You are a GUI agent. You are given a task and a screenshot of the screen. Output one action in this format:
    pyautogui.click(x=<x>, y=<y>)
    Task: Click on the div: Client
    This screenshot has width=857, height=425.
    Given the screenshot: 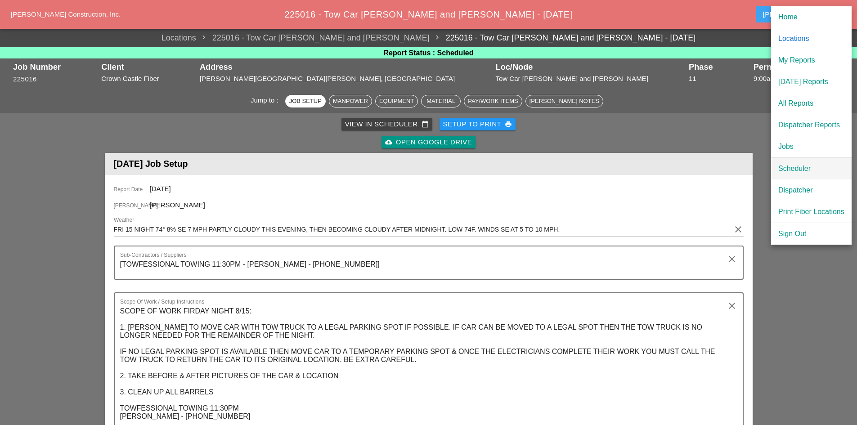 What is the action you would take?
    pyautogui.click(x=148, y=67)
    